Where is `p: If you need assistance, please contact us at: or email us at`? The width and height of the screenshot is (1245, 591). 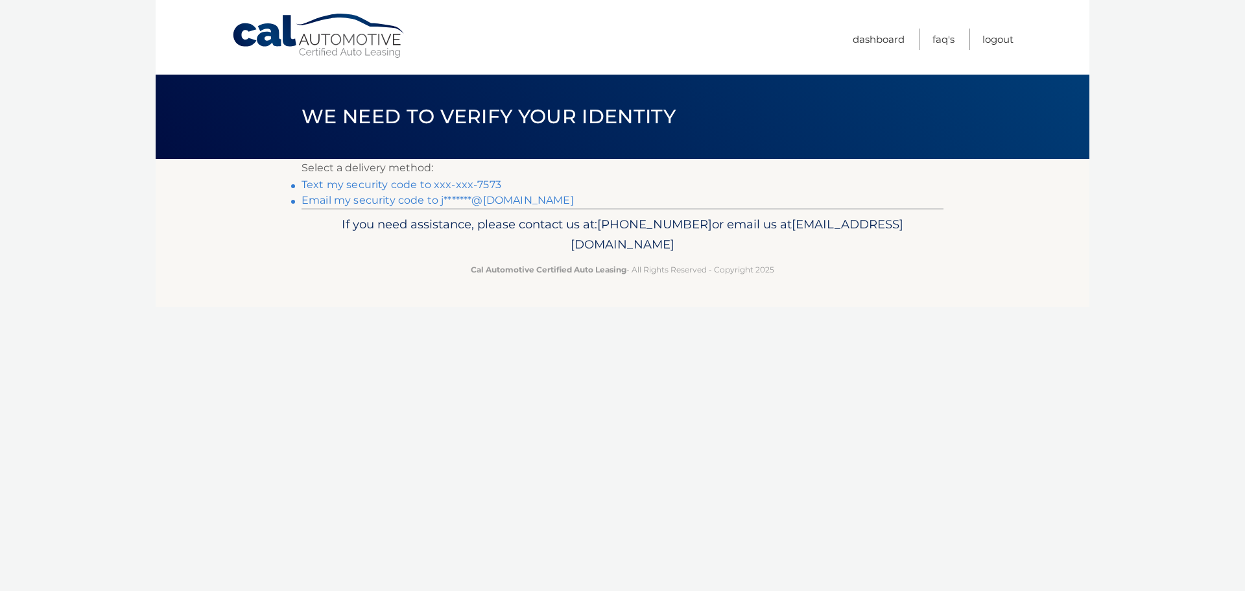
p: If you need assistance, please contact us at: or email us at is located at coordinates (623, 235).